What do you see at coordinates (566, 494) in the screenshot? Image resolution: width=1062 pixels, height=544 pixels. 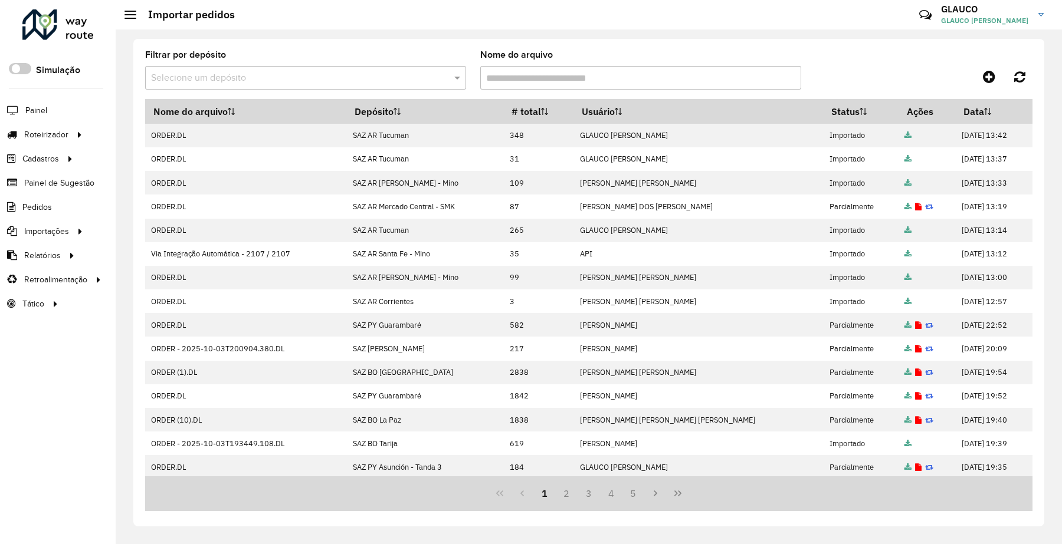 I see `button: 2` at bounding box center [566, 494].